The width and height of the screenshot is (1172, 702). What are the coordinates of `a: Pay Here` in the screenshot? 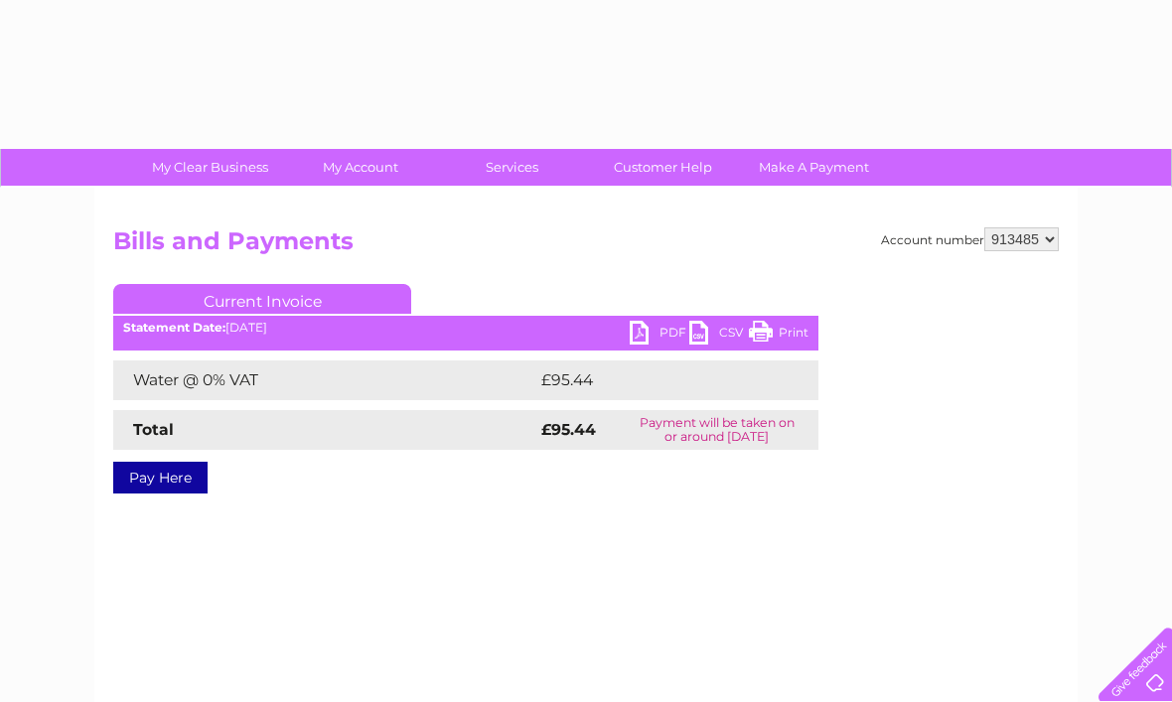 It's located at (160, 478).